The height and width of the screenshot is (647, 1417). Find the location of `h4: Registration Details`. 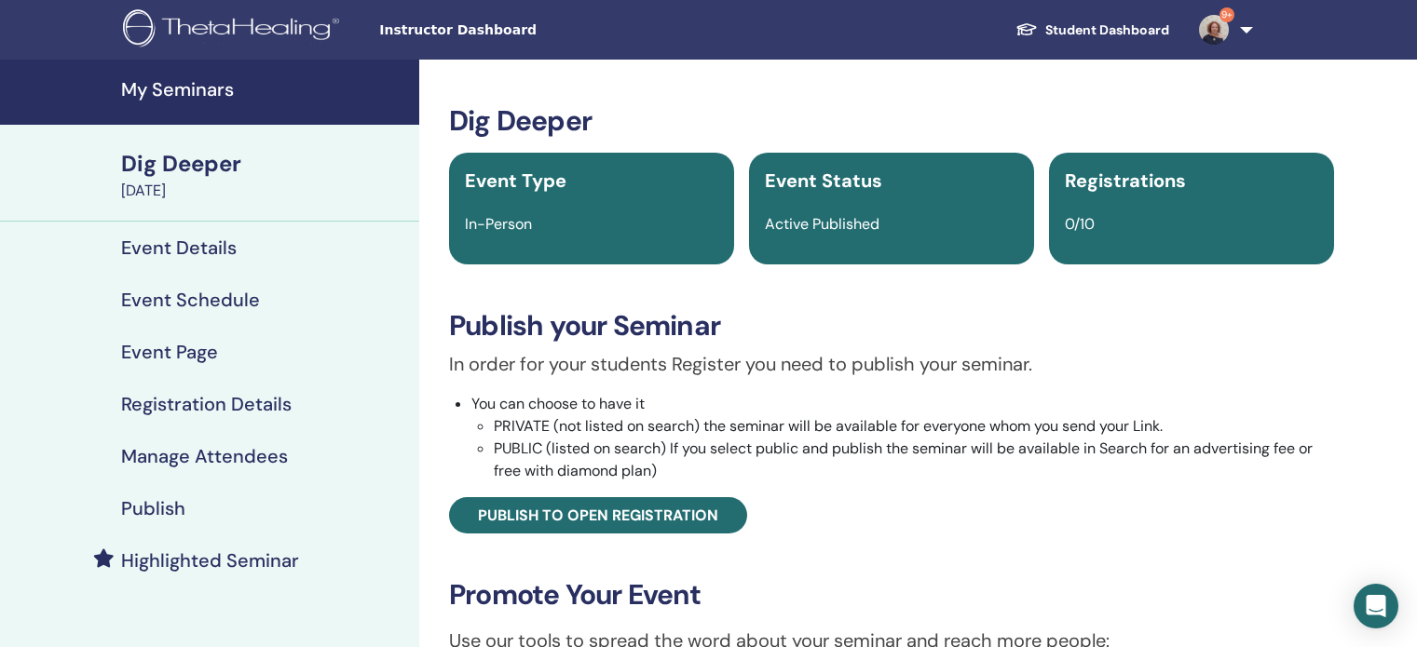

h4: Registration Details is located at coordinates (206, 404).